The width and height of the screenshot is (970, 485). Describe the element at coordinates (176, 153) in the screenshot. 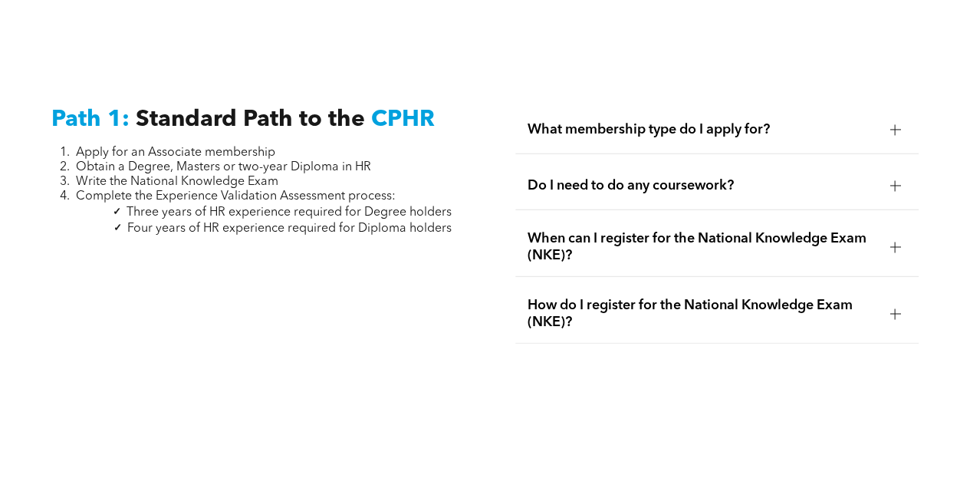

I see `span: Apply for an Associate membership` at that location.